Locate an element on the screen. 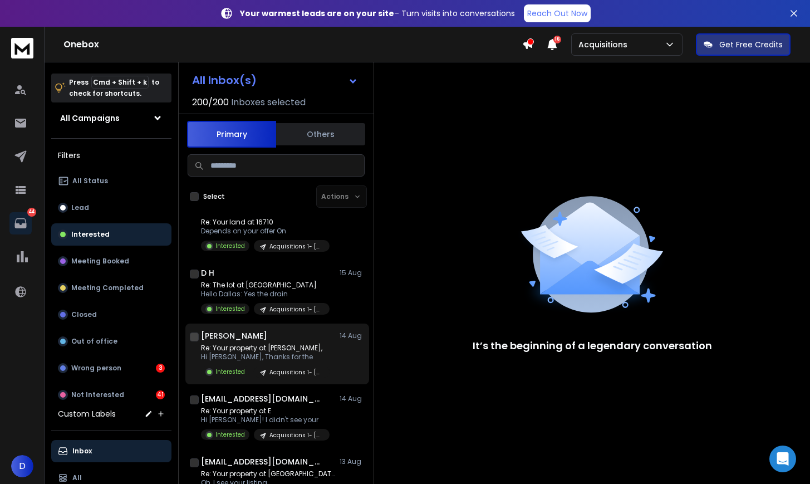  img: logo is located at coordinates (22, 48).